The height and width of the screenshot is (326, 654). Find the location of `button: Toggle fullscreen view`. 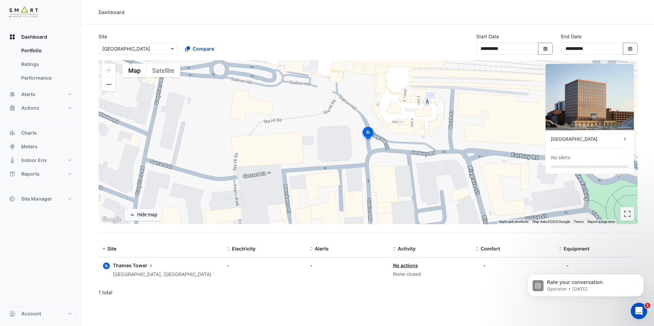

button: Toggle fullscreen view is located at coordinates (627, 214).